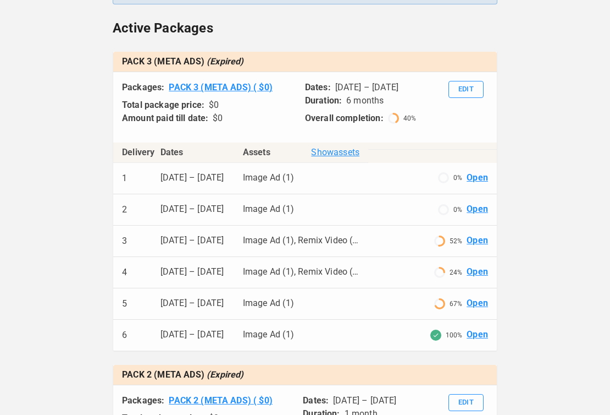 The height and width of the screenshot is (415, 610). What do you see at coordinates (305, 374) in the screenshot?
I see `th: PACK 2 (META ADS)` at bounding box center [305, 374].